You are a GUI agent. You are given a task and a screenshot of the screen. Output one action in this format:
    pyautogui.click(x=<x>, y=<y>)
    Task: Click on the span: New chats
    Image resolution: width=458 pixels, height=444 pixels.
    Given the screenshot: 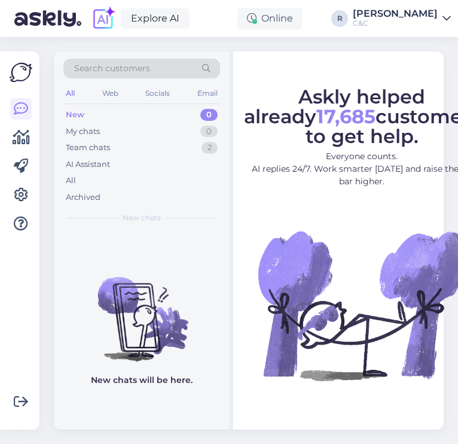 What is the action you would take?
    pyautogui.click(x=142, y=218)
    